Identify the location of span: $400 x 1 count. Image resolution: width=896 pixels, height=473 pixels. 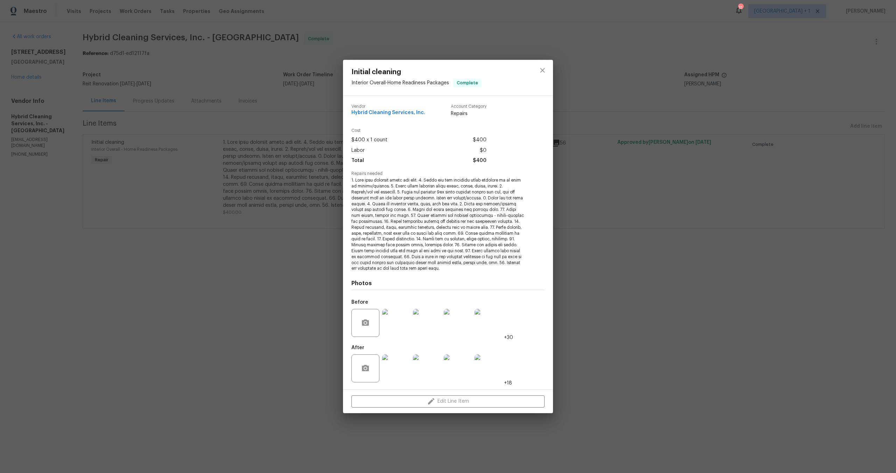
(369, 140).